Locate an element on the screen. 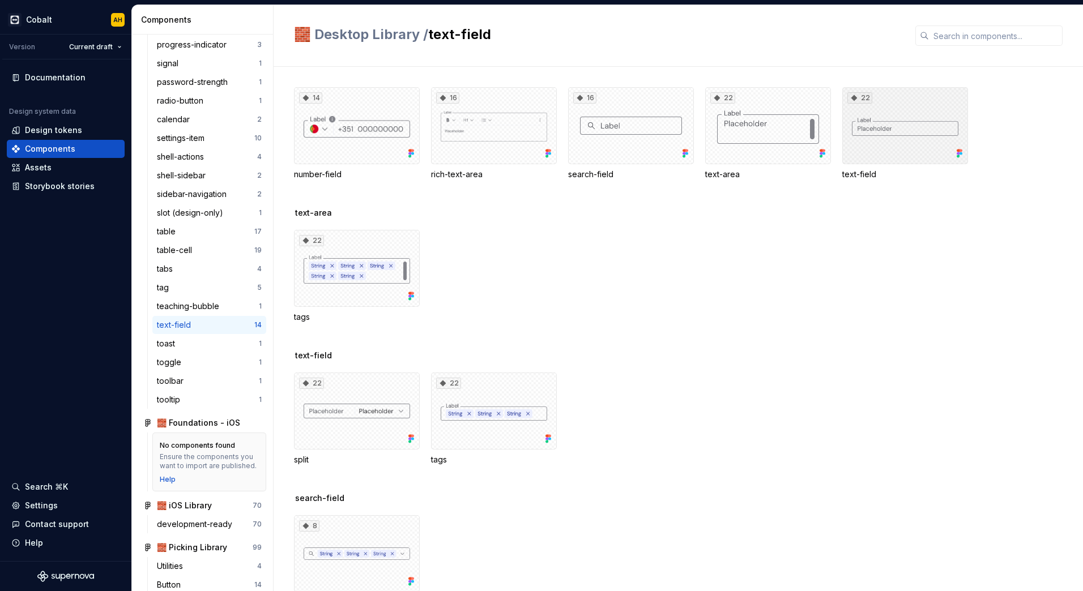  button: CobaltAH is located at coordinates (66, 19).